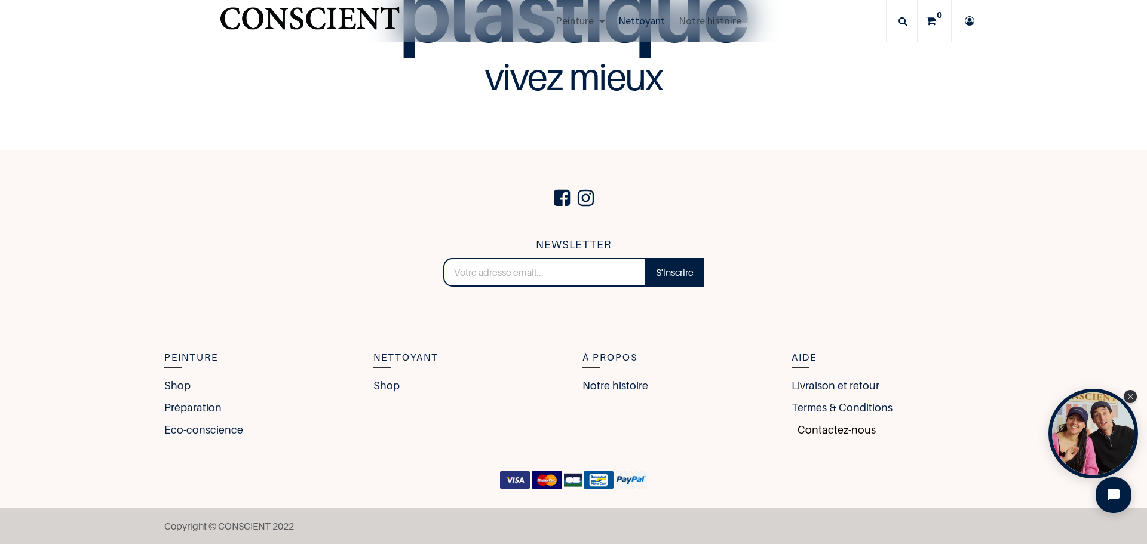  What do you see at coordinates (515, 480) in the screenshot?
I see `img: VISA` at bounding box center [515, 480].